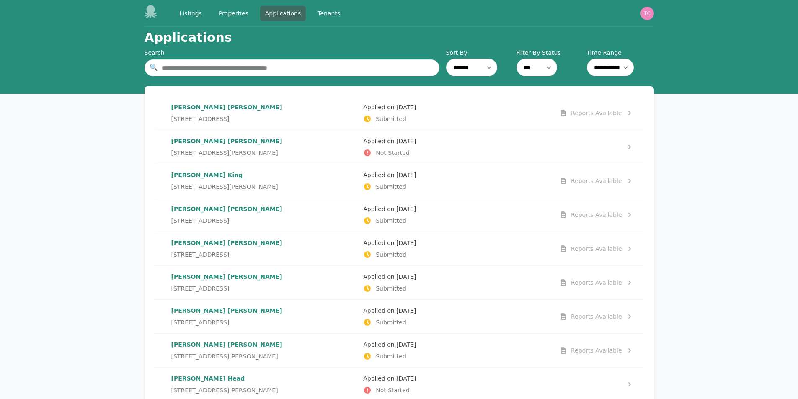 The width and height of the screenshot is (798, 399). Describe the element at coordinates (188, 38) in the screenshot. I see `h1: Applications` at that location.